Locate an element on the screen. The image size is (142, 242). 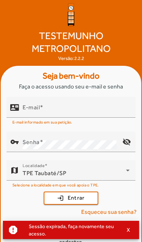
button: X is located at coordinates (129, 230).